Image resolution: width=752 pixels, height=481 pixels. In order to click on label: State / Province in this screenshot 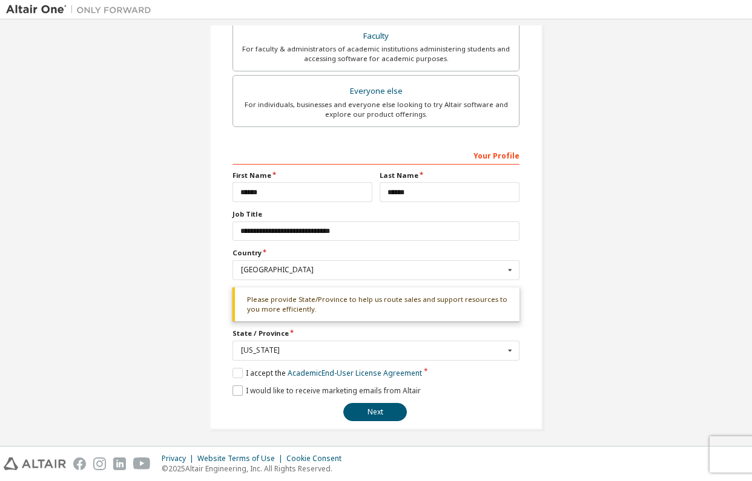, I will do `click(376, 334)`.